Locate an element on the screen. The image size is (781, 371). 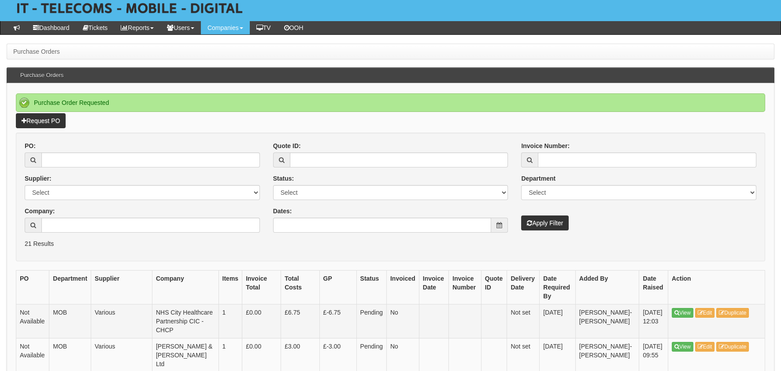
th: Date Raised is located at coordinates (654, 287).